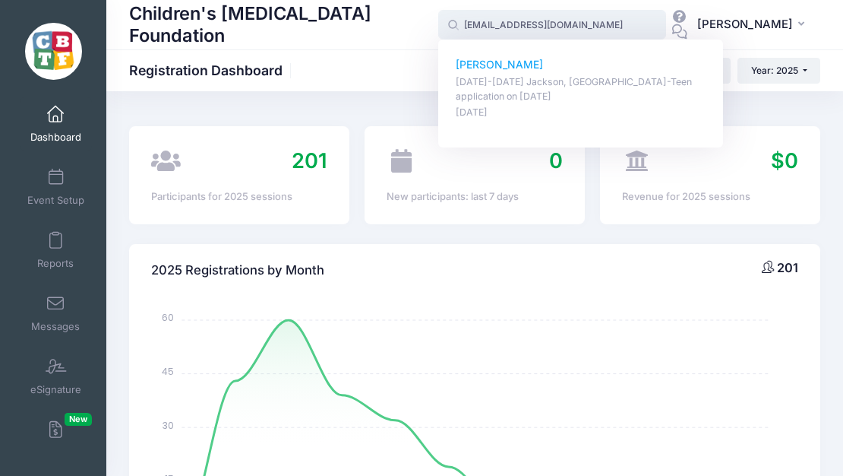  What do you see at coordinates (55, 452) in the screenshot?
I see `span: Invoices` at bounding box center [55, 452].